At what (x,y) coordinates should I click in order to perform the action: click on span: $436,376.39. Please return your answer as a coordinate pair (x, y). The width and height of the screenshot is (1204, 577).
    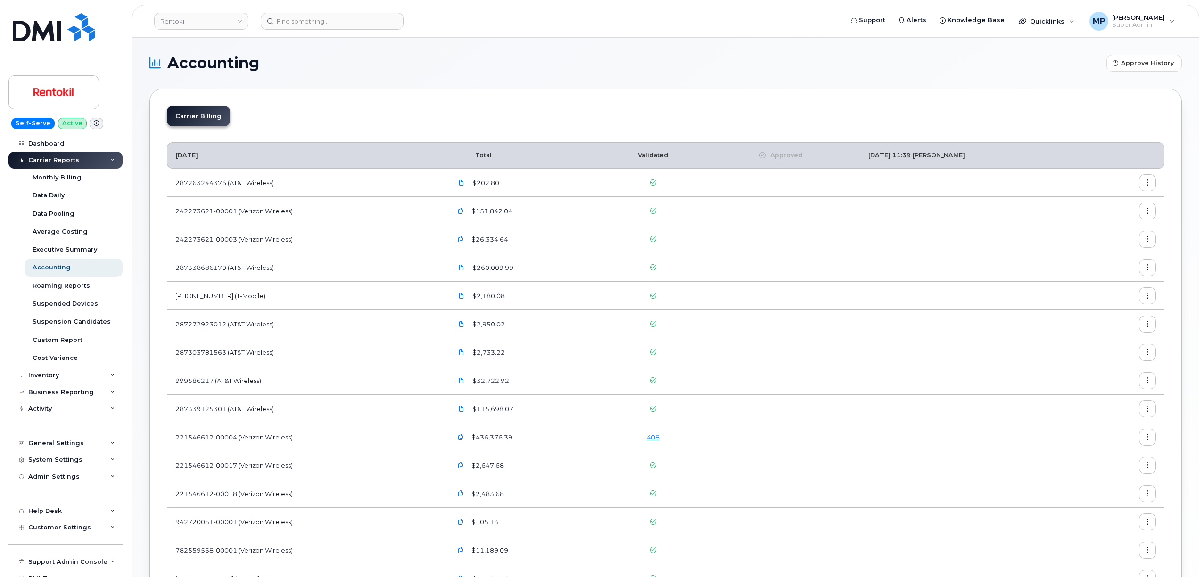
    Looking at the image, I should click on (491, 437).